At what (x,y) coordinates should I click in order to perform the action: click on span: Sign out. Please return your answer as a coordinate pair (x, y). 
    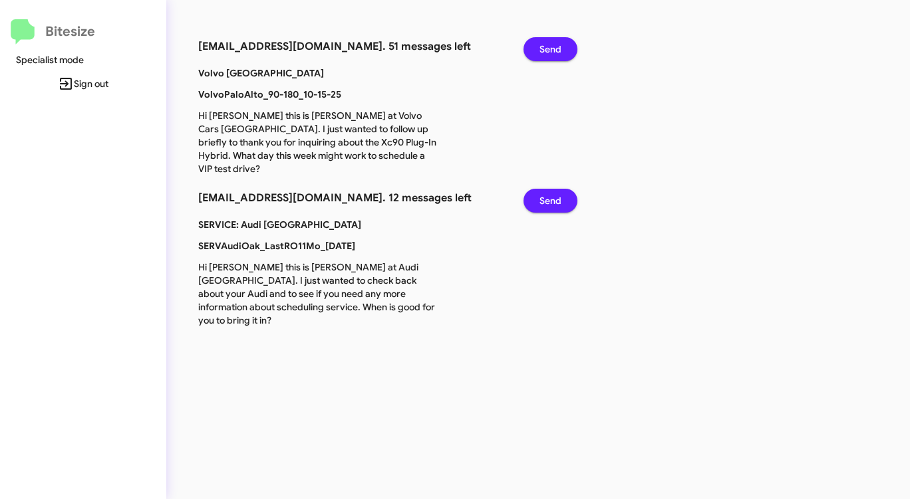
    Looking at the image, I should click on (83, 84).